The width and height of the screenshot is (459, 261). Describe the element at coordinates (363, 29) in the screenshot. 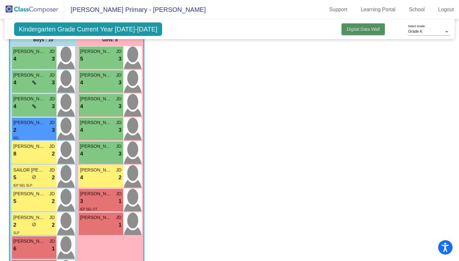

I see `button: Digital Data Wall` at that location.